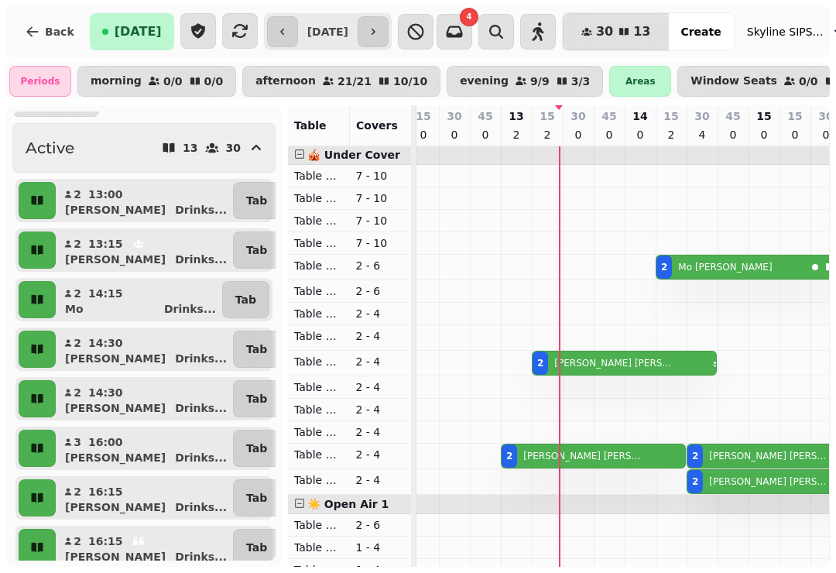 The height and width of the screenshot is (573, 836). Describe the element at coordinates (310, 125) in the screenshot. I see `span: Table` at that location.